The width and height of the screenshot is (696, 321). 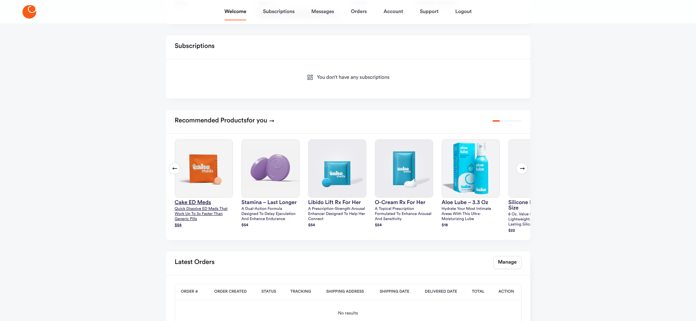 I want to click on img: Libido Lift Rx For Her, so click(x=337, y=168).